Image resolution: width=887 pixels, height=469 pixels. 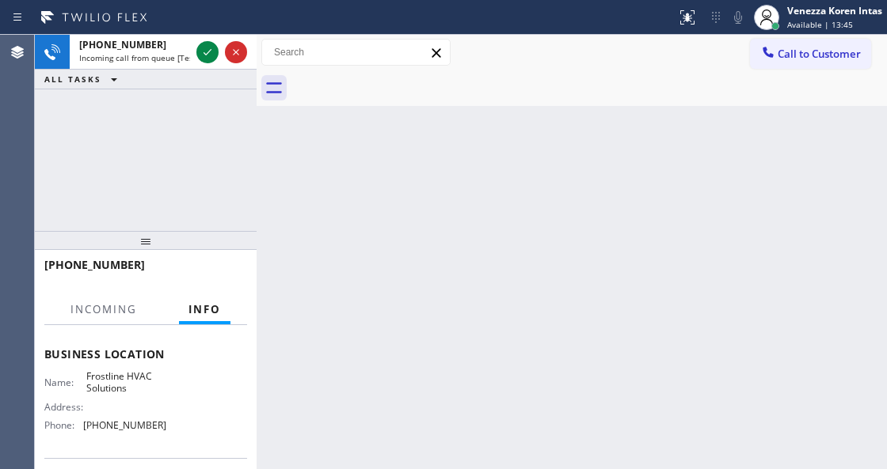 What do you see at coordinates (204, 310) in the screenshot?
I see `span: Info` at bounding box center [204, 310].